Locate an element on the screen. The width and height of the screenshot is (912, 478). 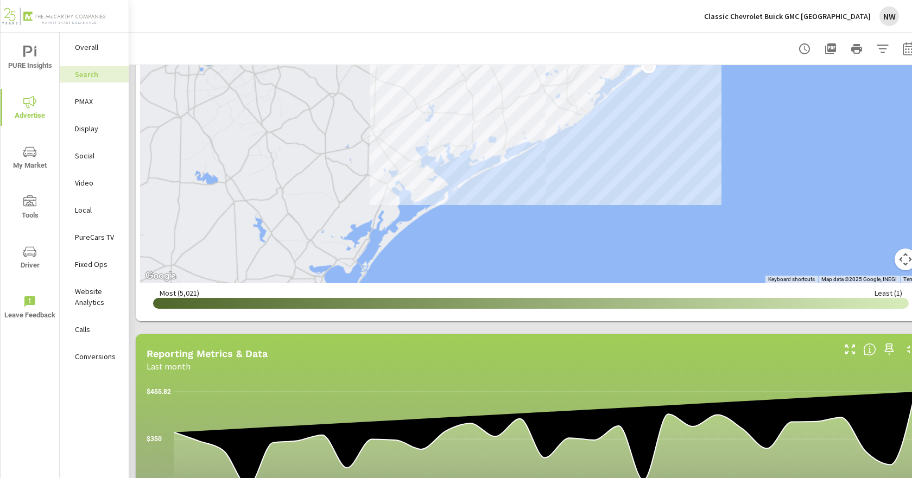
button: Apply Filters is located at coordinates (883, 49).